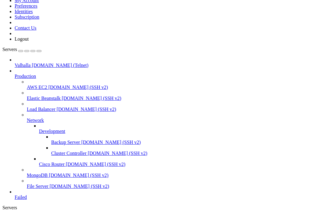  Describe the element at coordinates (171, 128) in the screenshot. I see `li: Production` at that location.